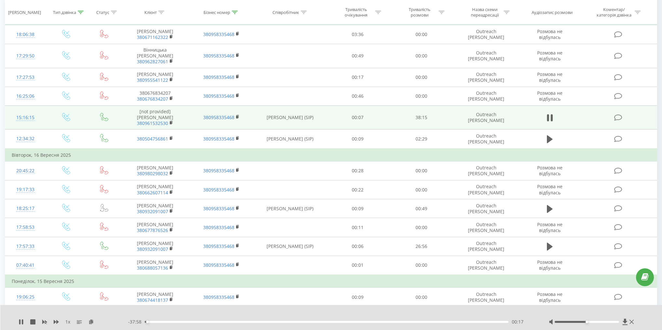  What do you see at coordinates (331, 155) in the screenshot?
I see `td: Вівторок, 16 Вересня 2025` at bounding box center [331, 155].